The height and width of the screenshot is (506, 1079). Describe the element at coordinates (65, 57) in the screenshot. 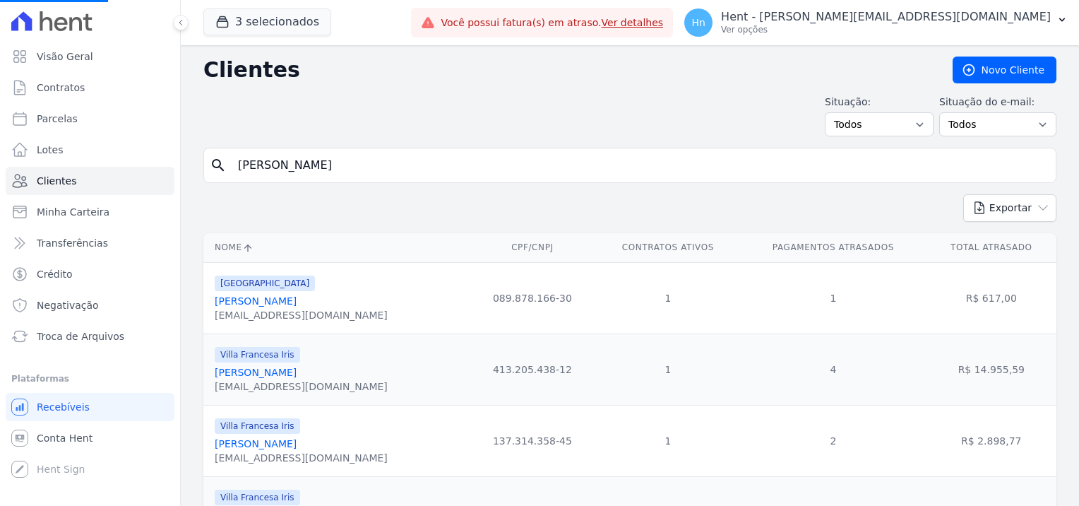

I see `span: Visão Geral` at that location.